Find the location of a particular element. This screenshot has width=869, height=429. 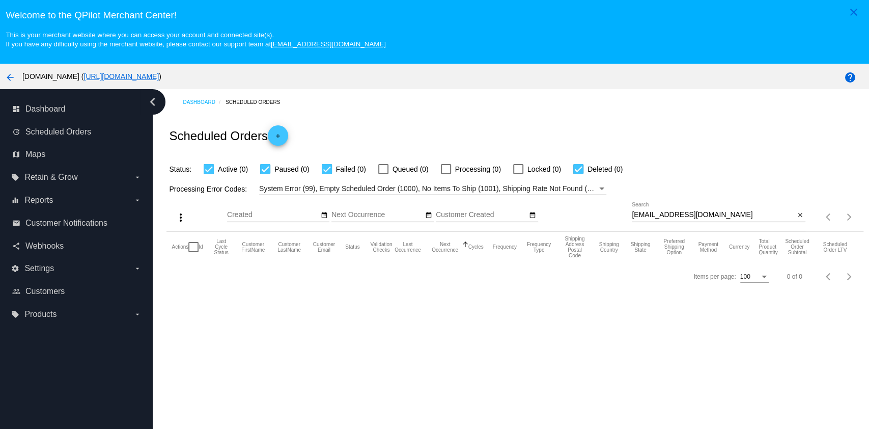

button: Clear is located at coordinates (800, 215).